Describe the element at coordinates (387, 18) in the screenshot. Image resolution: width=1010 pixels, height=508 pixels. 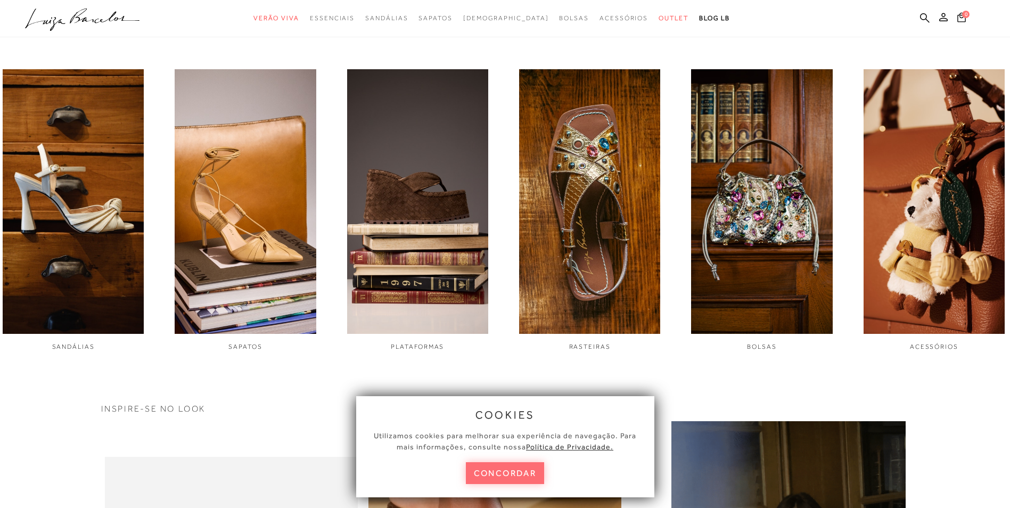
I see `span: Sandálias` at that location.